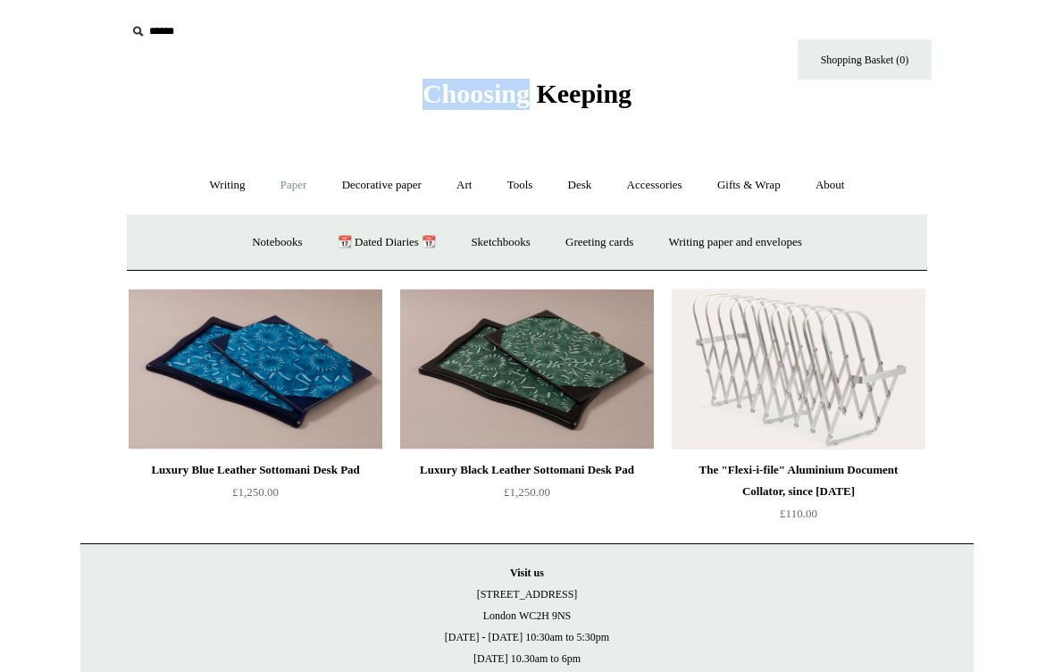 The height and width of the screenshot is (672, 1054). What do you see at coordinates (381, 185) in the screenshot?
I see `a: Decorative paper` at bounding box center [381, 185].